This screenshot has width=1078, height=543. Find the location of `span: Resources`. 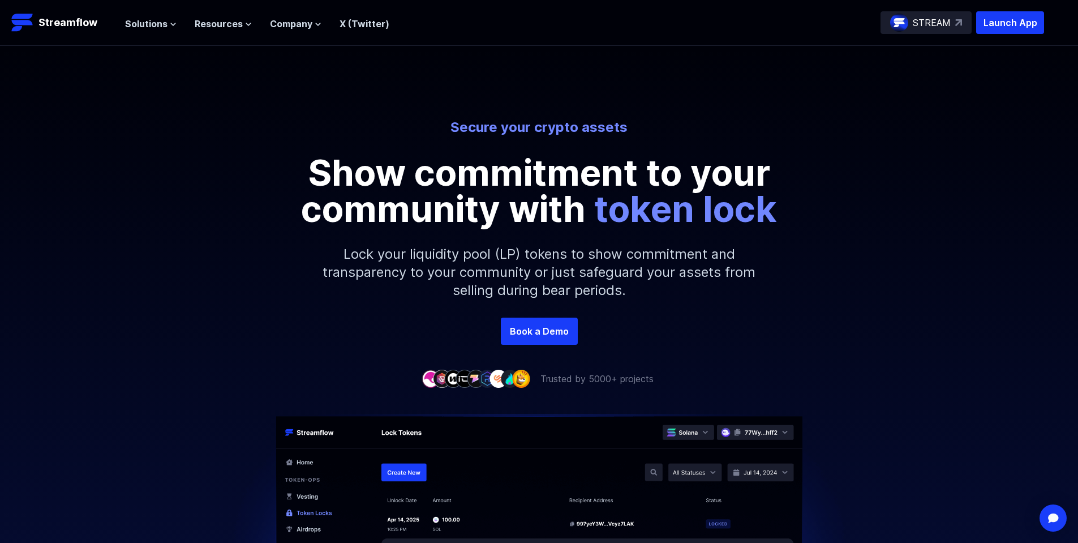

span: Resources is located at coordinates (219, 24).